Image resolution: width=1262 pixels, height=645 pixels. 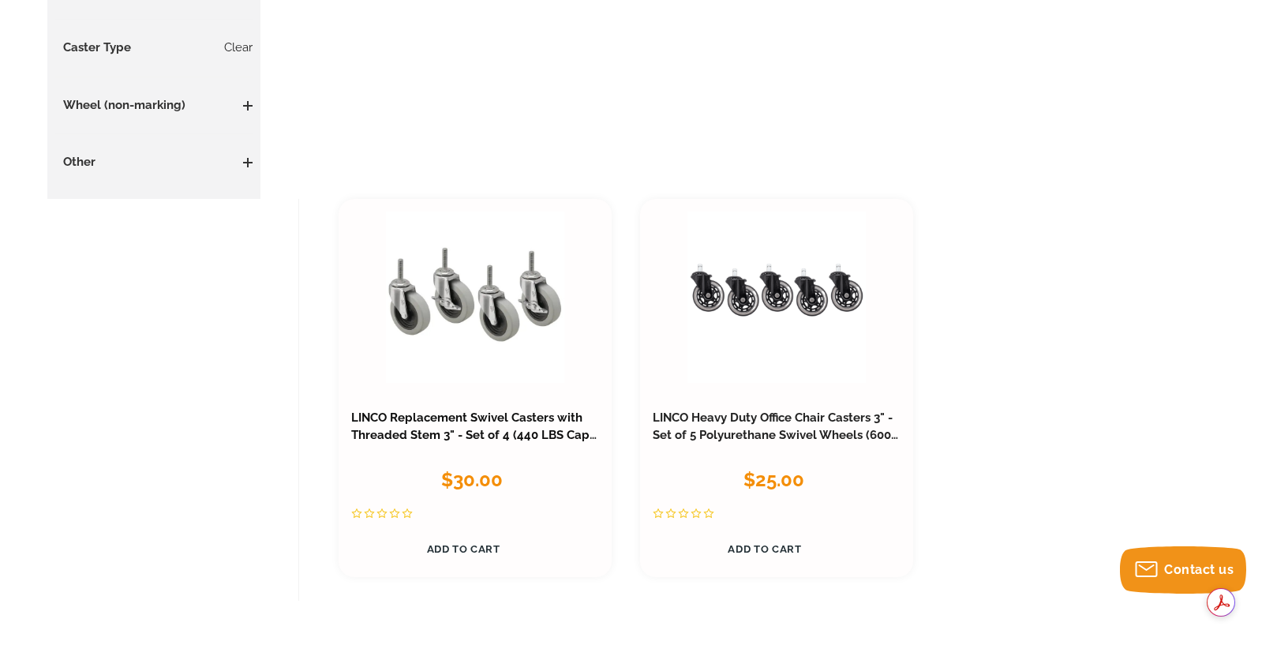 I want to click on span: Contact us, so click(x=1199, y=569).